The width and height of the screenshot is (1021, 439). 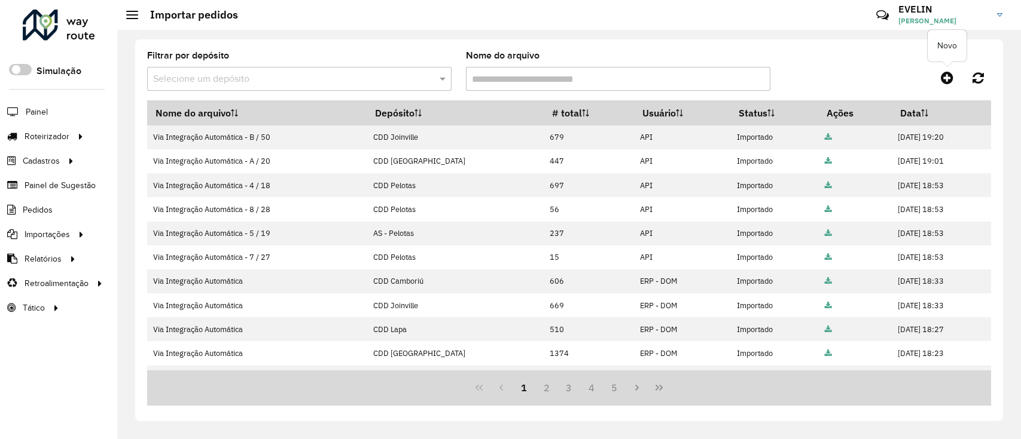 I want to click on td: Via Integração Automática - 5 / 19, so click(x=256, y=234).